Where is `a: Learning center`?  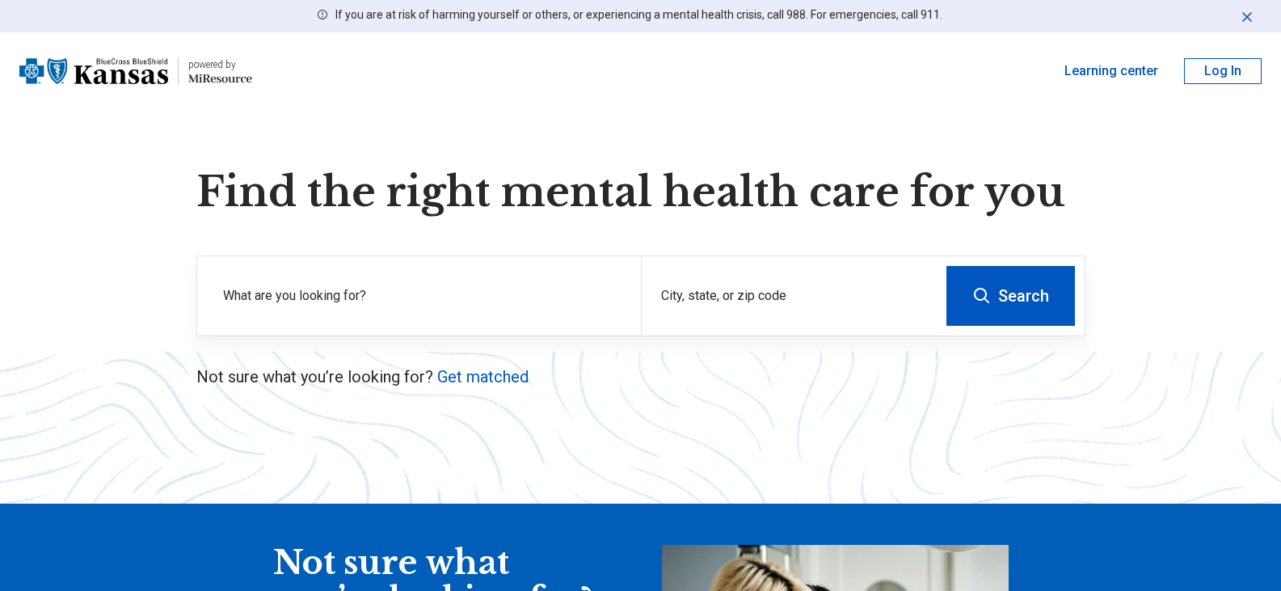
a: Learning center is located at coordinates (1111, 71).